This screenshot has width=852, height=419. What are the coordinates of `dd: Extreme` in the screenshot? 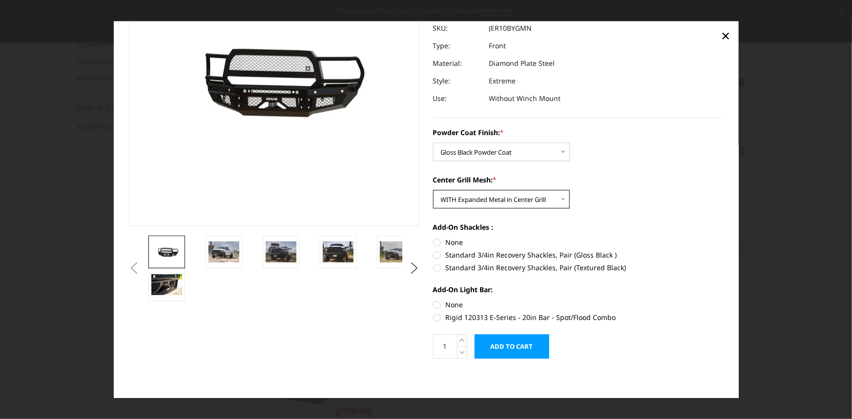 It's located at (502, 81).